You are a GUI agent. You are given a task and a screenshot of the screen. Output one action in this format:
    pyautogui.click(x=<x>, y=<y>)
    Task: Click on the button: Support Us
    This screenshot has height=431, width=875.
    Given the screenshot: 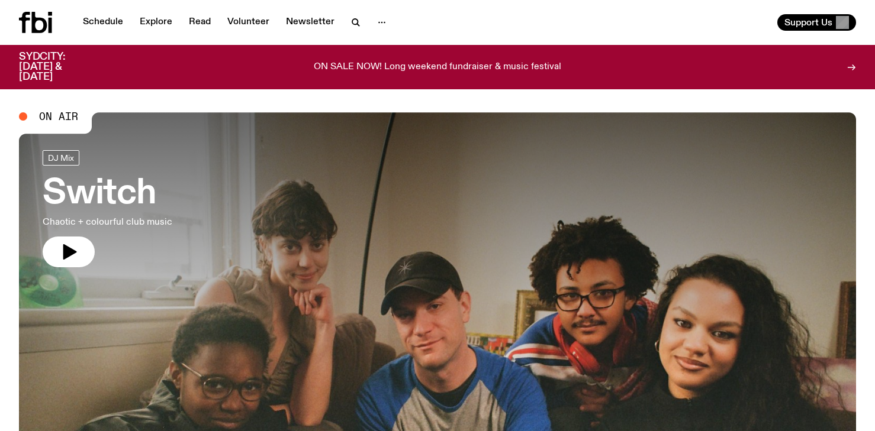 What is the action you would take?
    pyautogui.click(x=816, y=22)
    